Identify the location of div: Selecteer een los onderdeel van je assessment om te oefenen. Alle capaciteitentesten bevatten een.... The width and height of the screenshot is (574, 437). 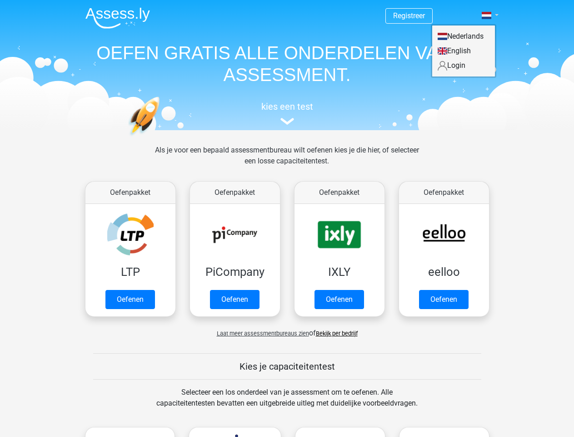
(287, 403).